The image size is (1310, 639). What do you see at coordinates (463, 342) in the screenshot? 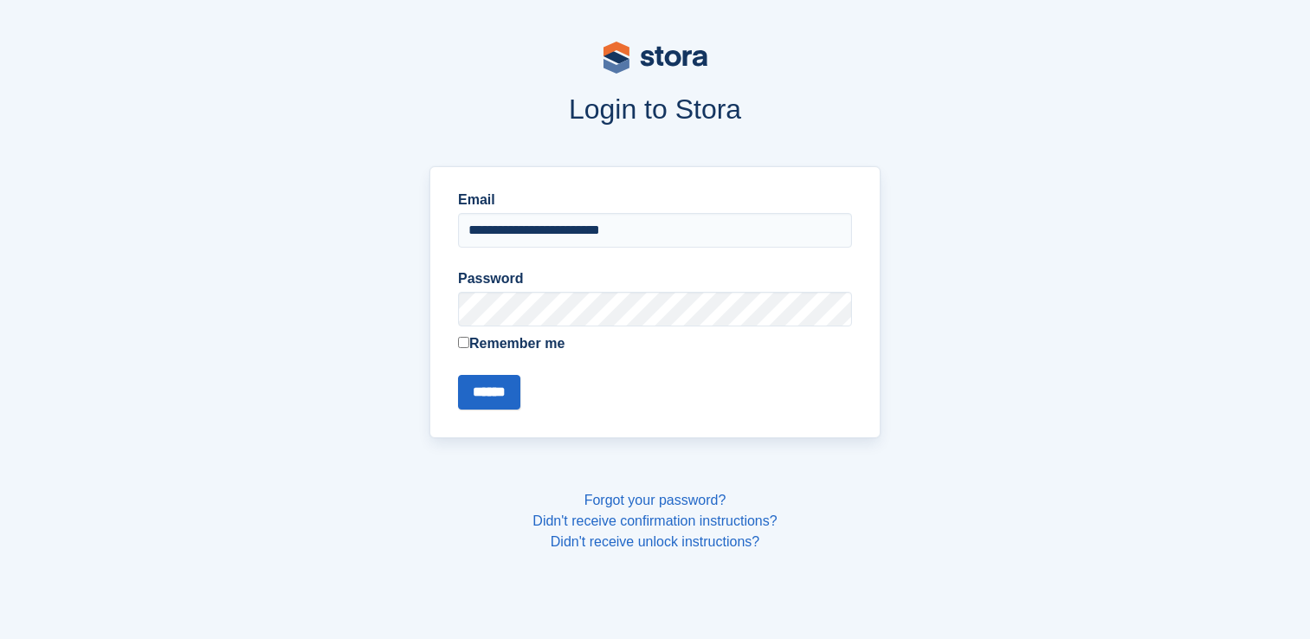
I see `input: Remember me` at bounding box center [463, 342].